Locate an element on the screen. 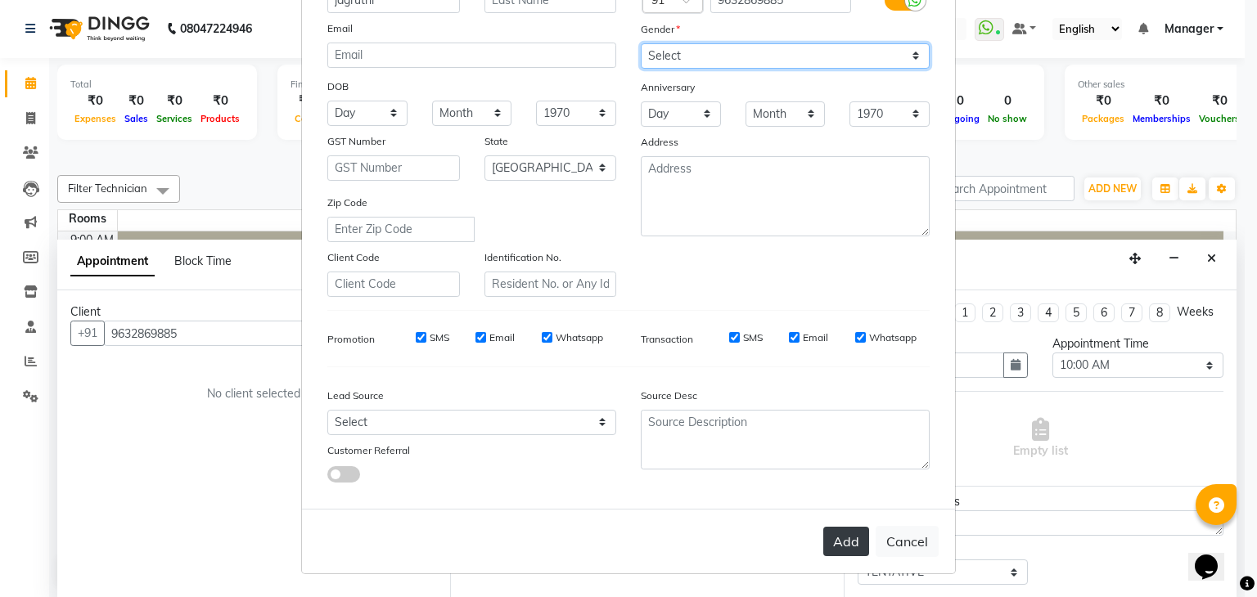 This screenshot has height=597, width=1257. label: Anniversary is located at coordinates (668, 88).